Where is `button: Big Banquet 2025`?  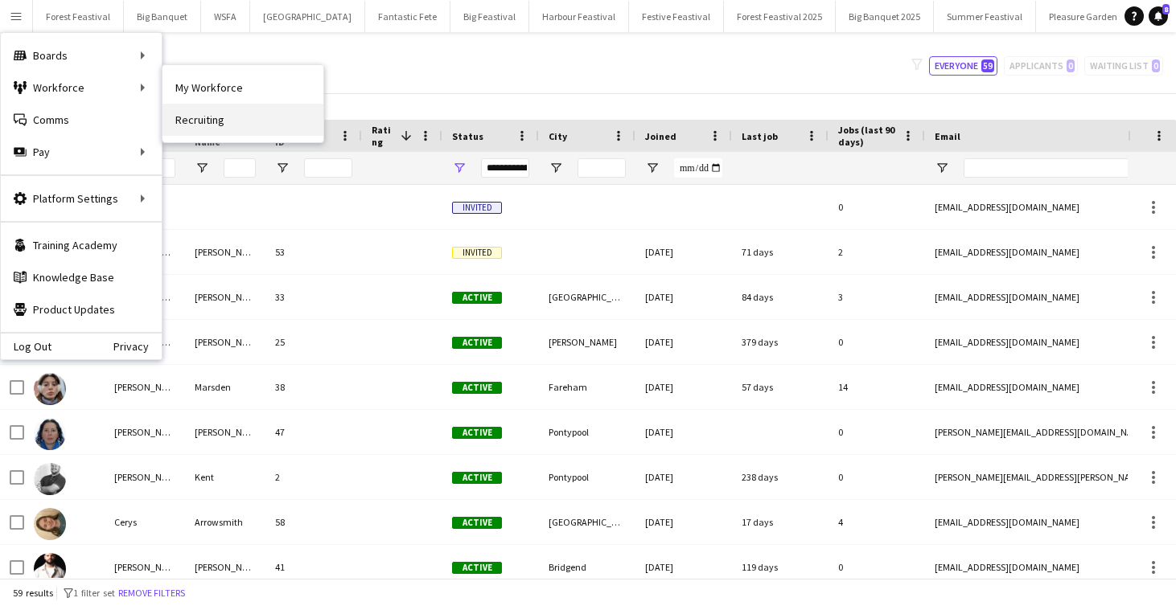
button: Big Banquet 2025 is located at coordinates (885, 16).